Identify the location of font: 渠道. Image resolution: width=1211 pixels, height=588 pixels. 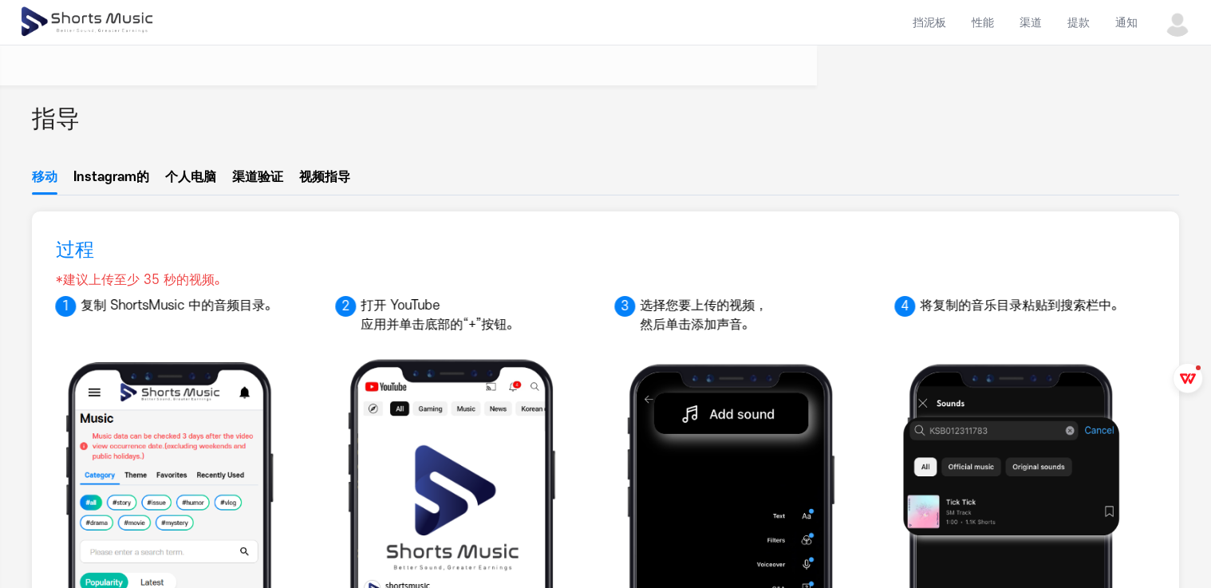
(245, 177).